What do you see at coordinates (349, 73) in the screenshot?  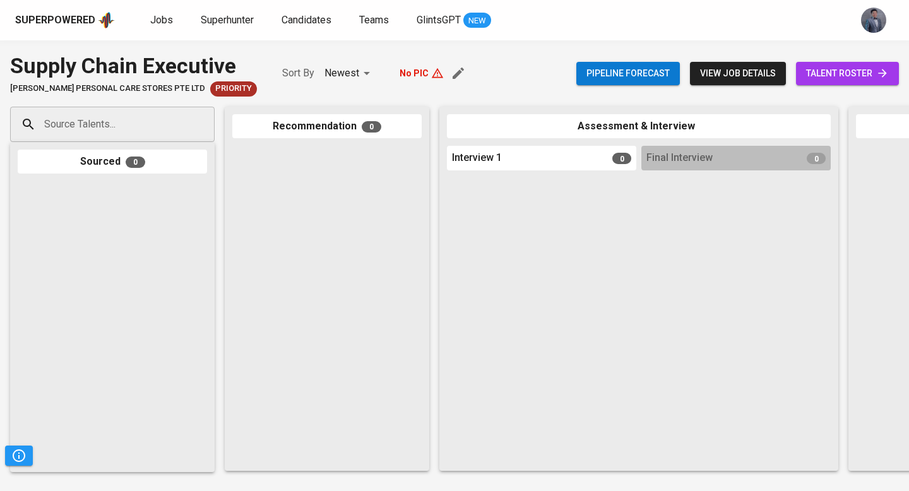 I see `div: Newest` at bounding box center [349, 73].